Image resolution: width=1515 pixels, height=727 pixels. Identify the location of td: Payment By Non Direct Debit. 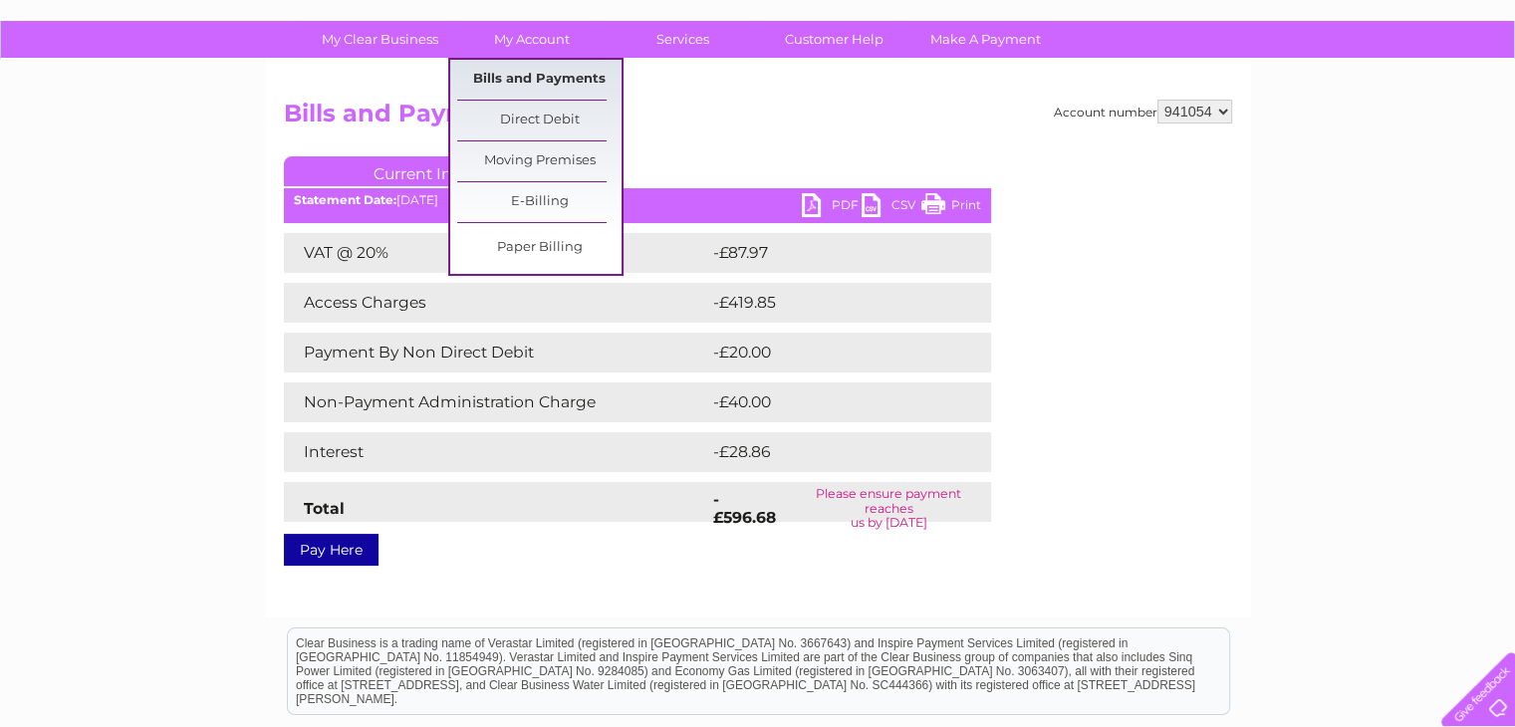
(496, 353).